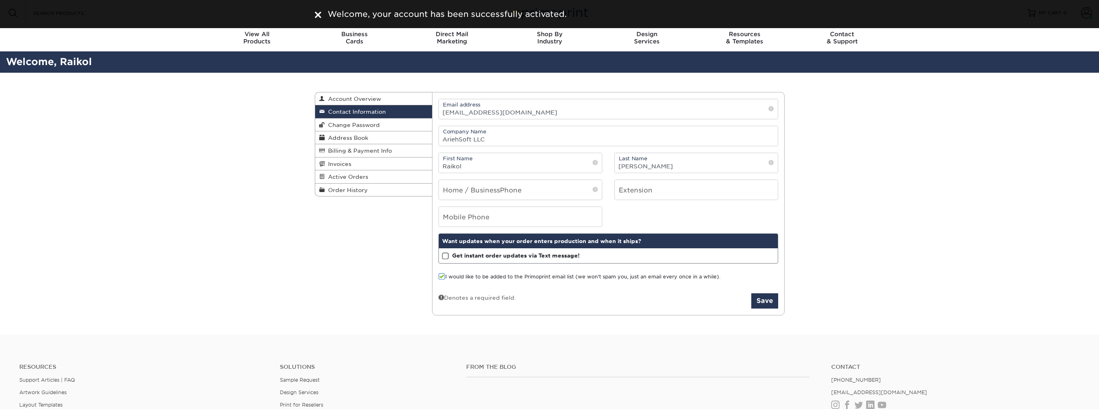 This screenshot has height=409, width=1099. Describe the element at coordinates (338, 164) in the screenshot. I see `span: Invoices` at that location.